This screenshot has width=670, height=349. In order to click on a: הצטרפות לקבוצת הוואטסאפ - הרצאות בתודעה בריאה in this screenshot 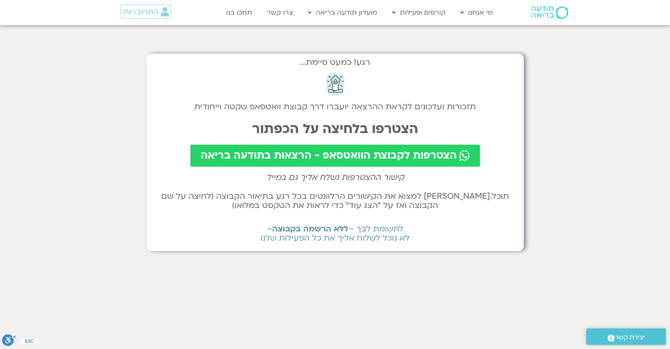, I will do `click(335, 156)`.